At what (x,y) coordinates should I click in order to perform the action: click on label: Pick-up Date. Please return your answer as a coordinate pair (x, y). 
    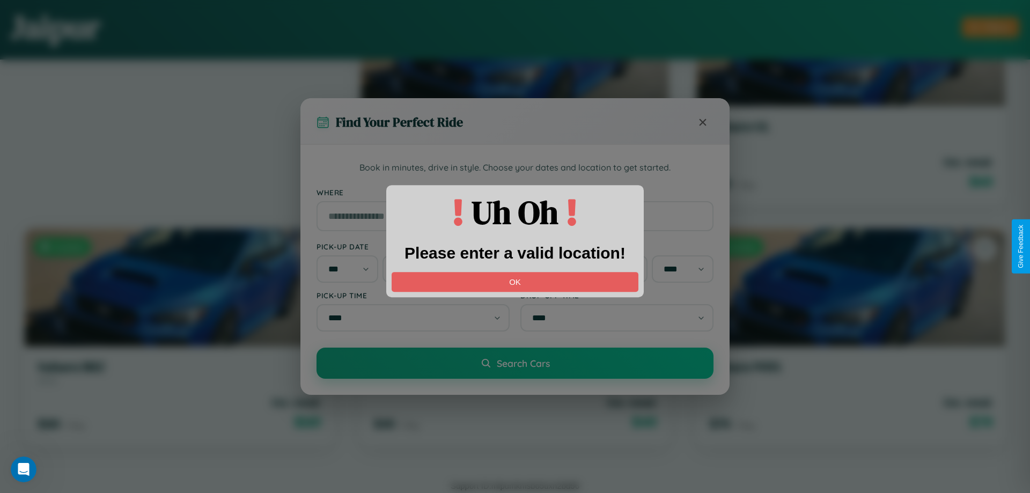
    Looking at the image, I should click on (413, 246).